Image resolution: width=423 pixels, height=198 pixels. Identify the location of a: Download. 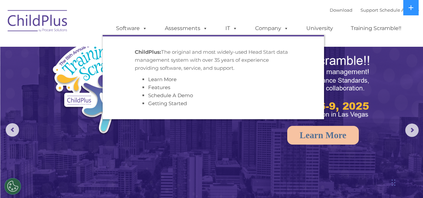
(341, 10).